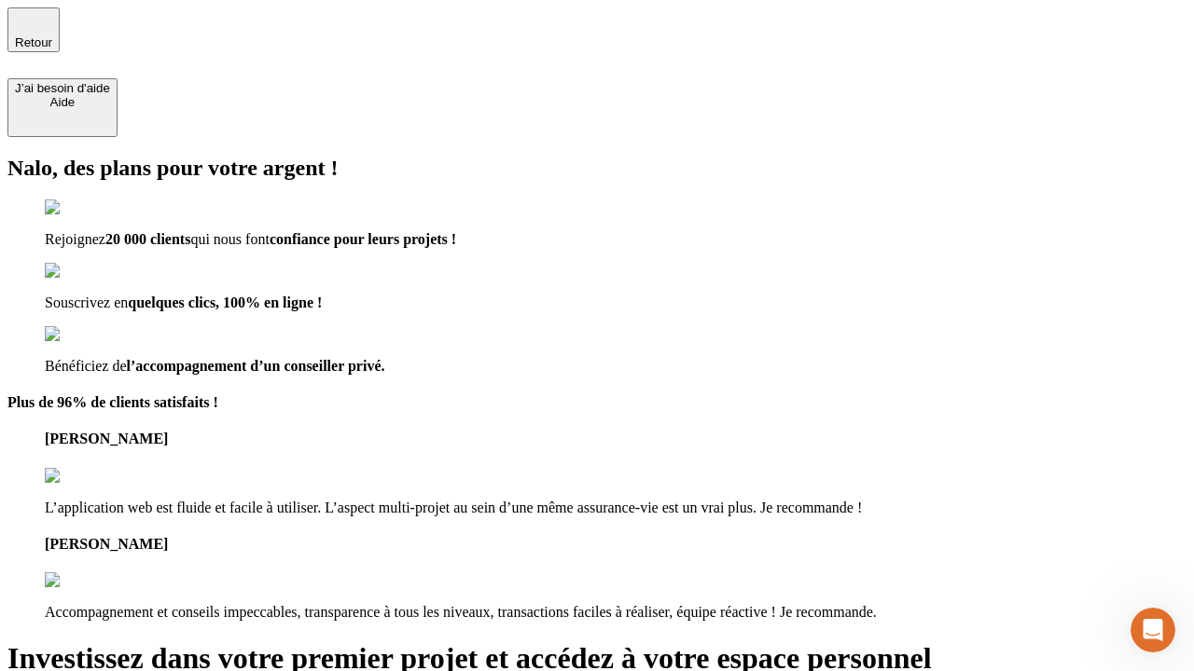 This screenshot has height=671, width=1194. What do you see at coordinates (75, 239) in the screenshot?
I see `span: Rejoignez` at bounding box center [75, 239].